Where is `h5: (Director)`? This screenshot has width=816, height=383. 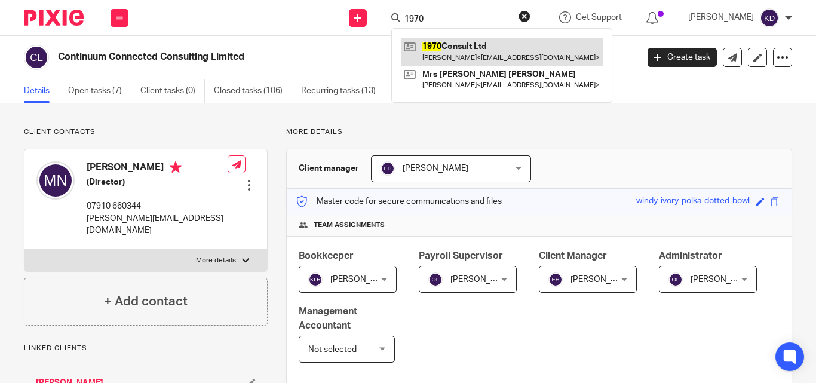 h5: (Director) is located at coordinates (157, 182).